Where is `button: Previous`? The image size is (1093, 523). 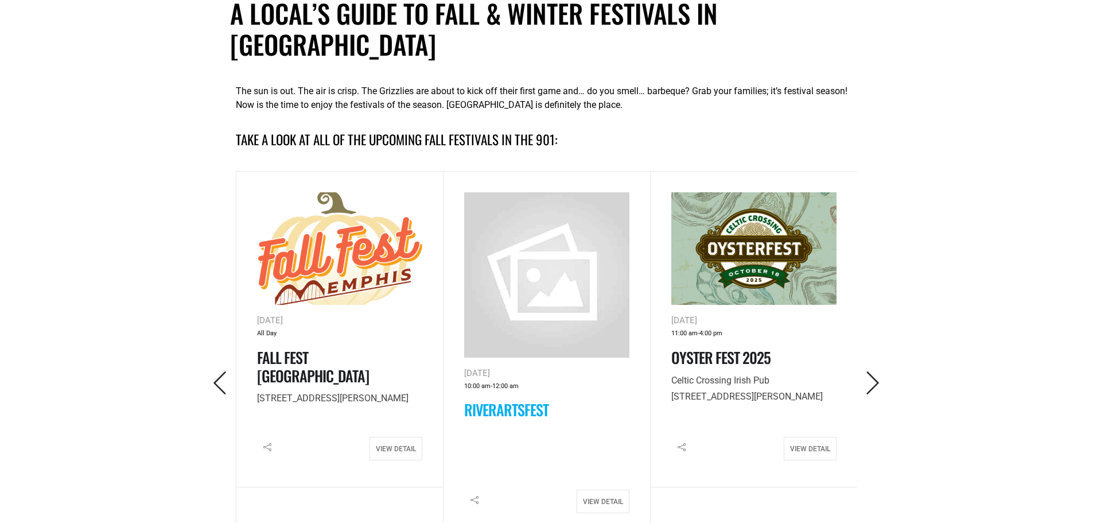 button: Previous is located at coordinates (220, 383).